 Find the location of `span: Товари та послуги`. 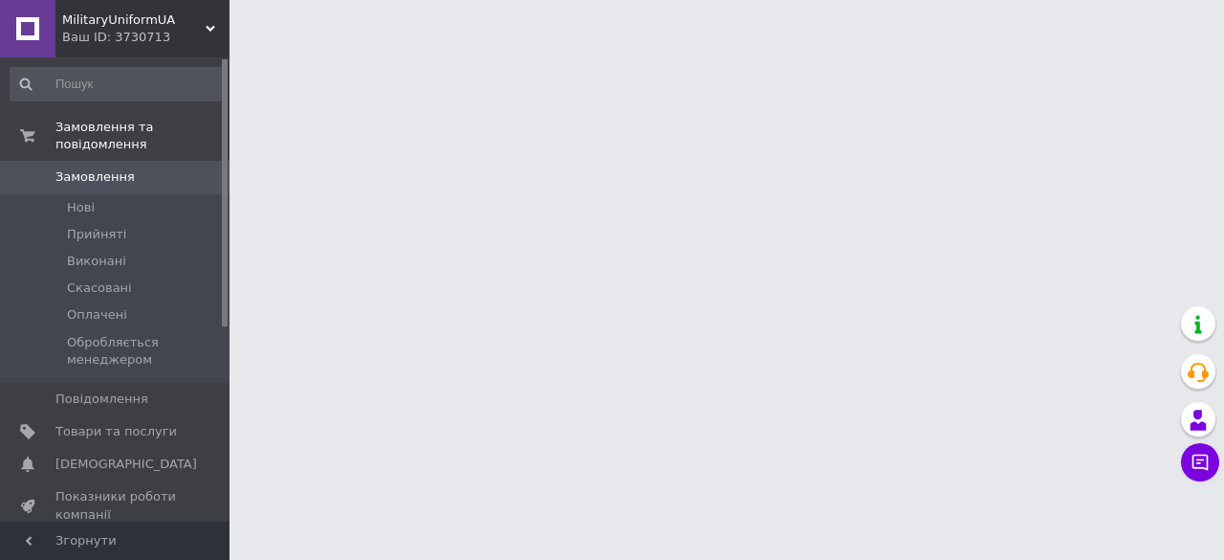

span: Товари та послуги is located at coordinates (116, 431).